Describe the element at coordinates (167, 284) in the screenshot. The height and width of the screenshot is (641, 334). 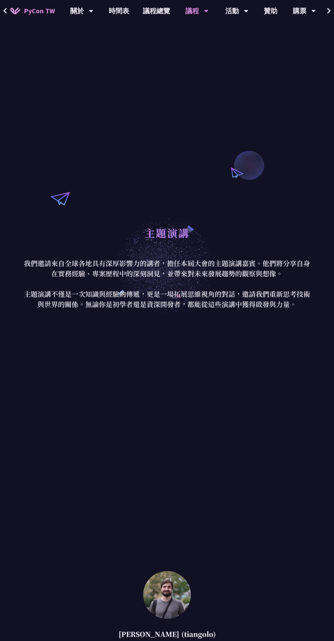
I see `p: 我們邀請來自全球各地具有深厚影響力的講者，擔任本屆大會的主題演講嘉賓。他們將分享自身在實務經驗、專案歷程中的深刻洞見，並帶來對未來發展趨勢的觀察與想像。 主題演講不僅是一次知識與經驗的傳遞，更是...` at that location.